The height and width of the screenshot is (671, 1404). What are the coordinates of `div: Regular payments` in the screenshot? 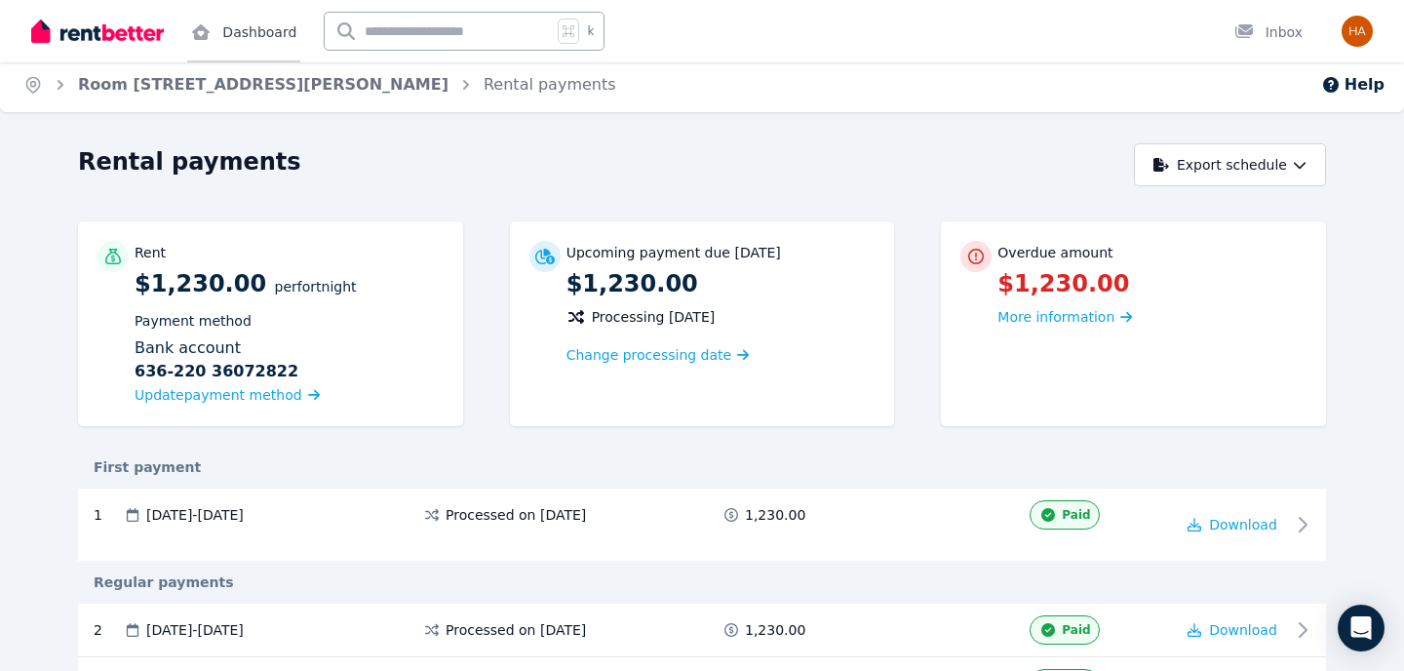 It's located at (702, 582).